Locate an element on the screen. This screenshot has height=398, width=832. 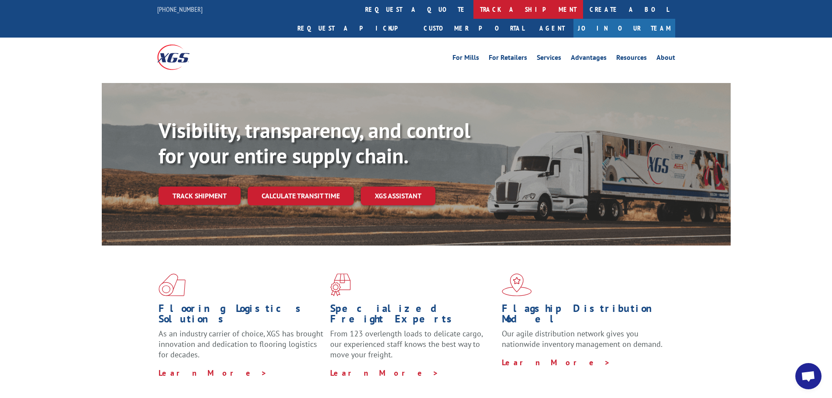
span: As an industry carrier of choice, XGS has brought innovation and dedication to flooring logistics... is located at coordinates (241, 344).